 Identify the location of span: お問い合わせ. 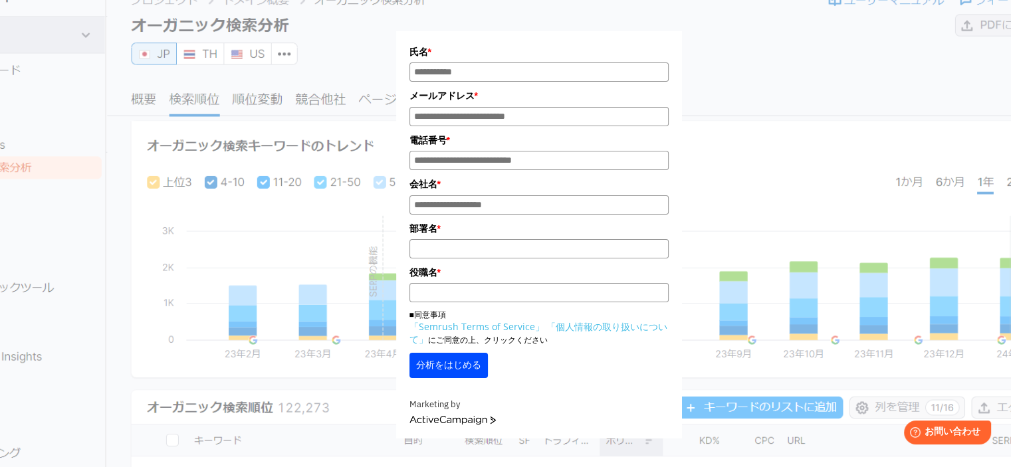
(60, 17).